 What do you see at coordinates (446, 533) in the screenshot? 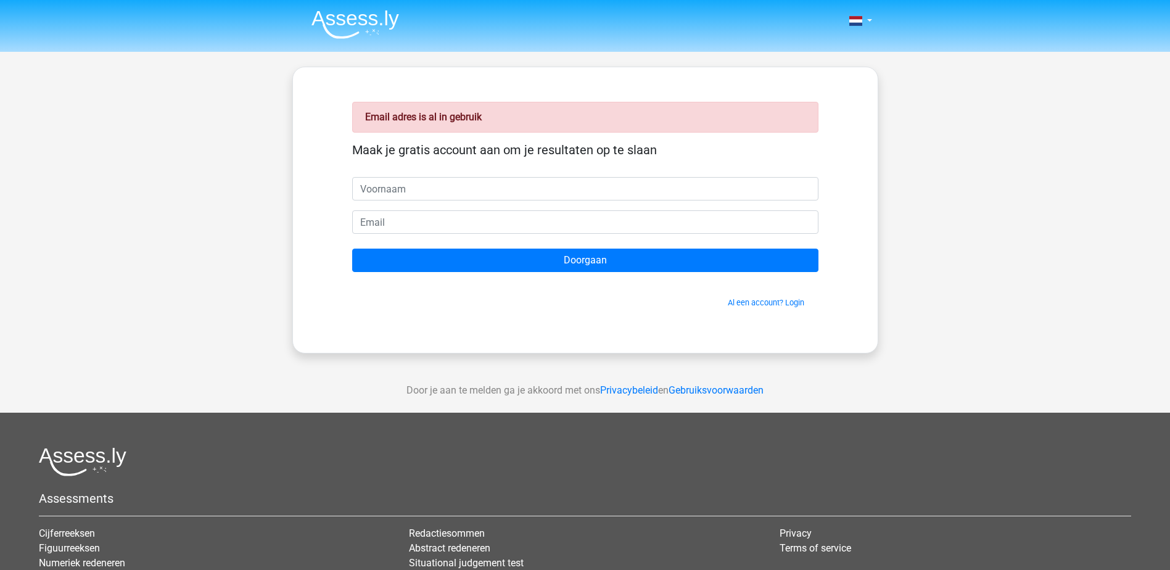
I see `a: Redactiesommen` at bounding box center [446, 533].